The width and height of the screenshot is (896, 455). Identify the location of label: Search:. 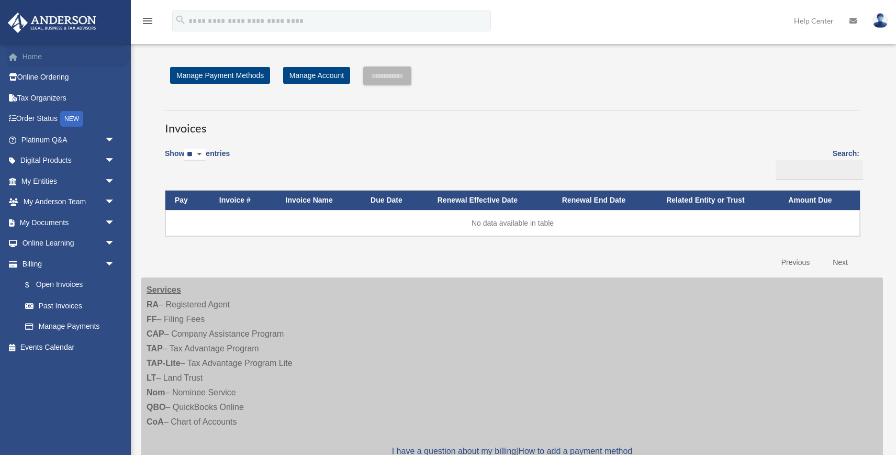
(816, 163).